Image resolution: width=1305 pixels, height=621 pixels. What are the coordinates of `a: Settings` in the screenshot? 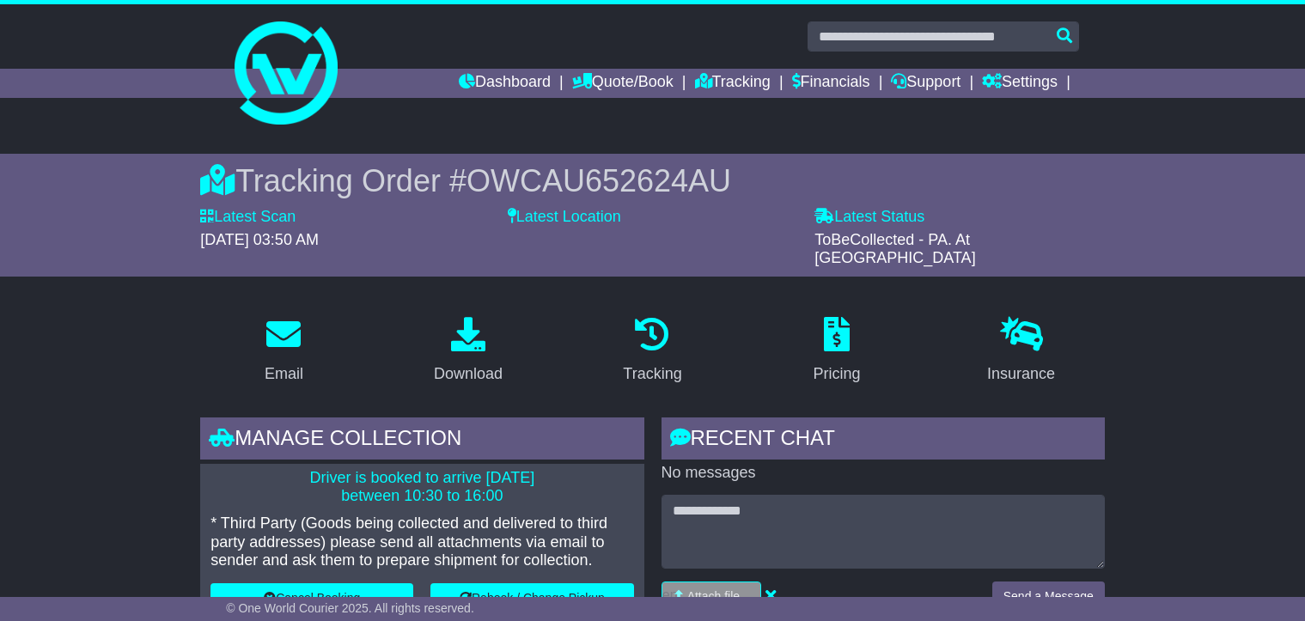 It's located at (1020, 83).